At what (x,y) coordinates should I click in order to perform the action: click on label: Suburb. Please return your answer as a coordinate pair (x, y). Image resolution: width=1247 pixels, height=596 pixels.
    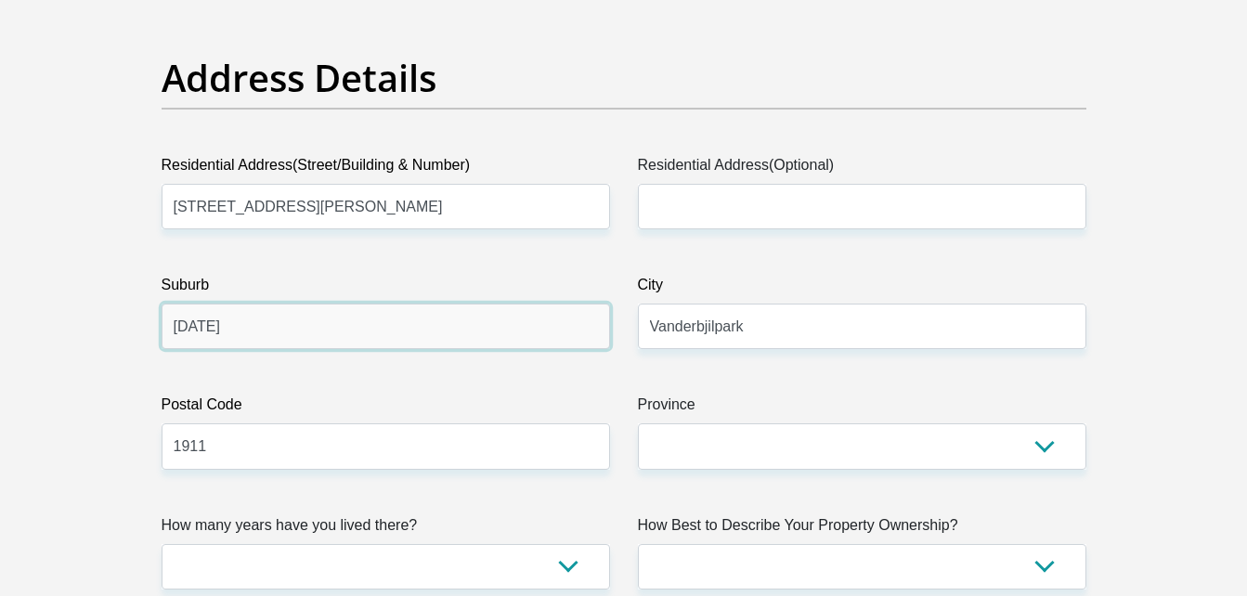
    Looking at the image, I should click on (385, 289).